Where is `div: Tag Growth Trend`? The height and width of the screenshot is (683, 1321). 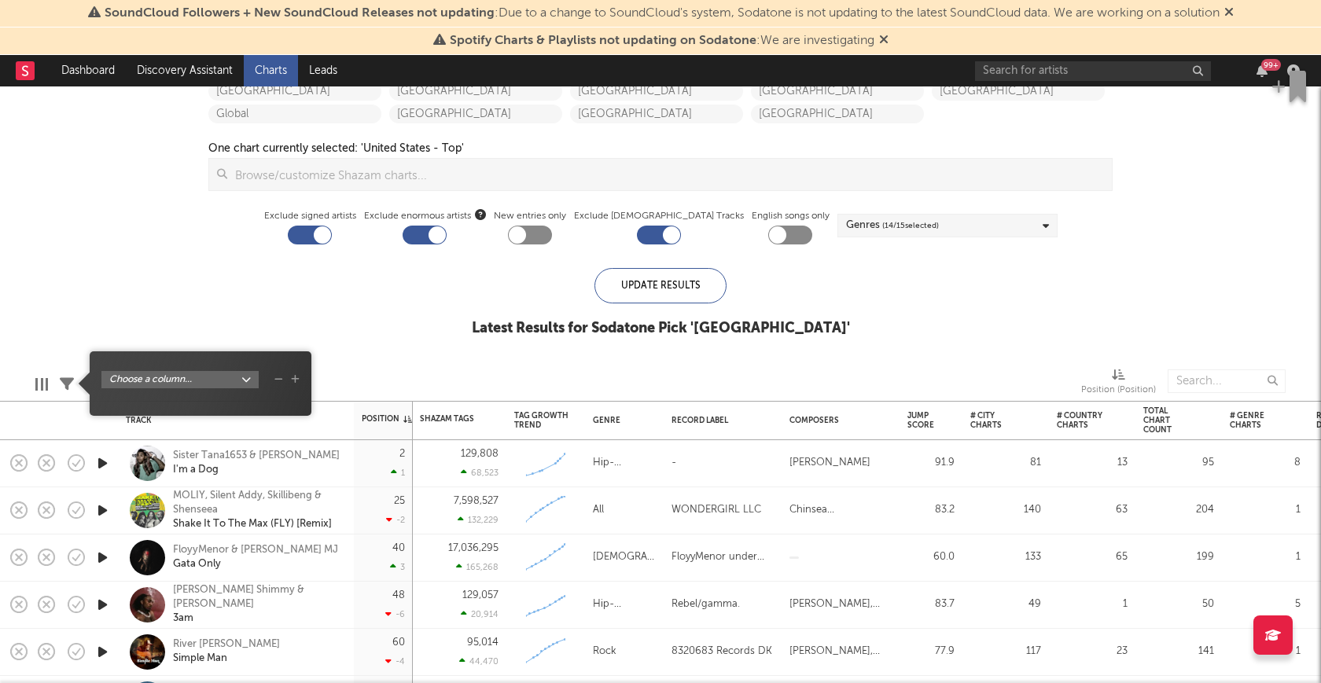 div: Tag Growth Trend is located at coordinates (542, 421).